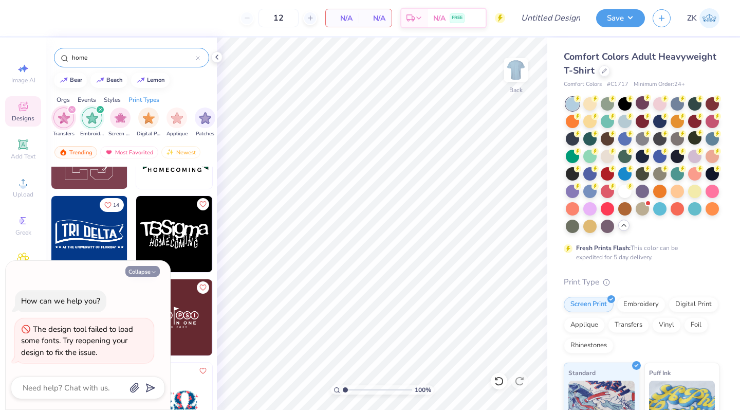 The width and height of the screenshot is (740, 410). Describe the element at coordinates (205, 122) in the screenshot. I see `div: filter for Patches` at that location.